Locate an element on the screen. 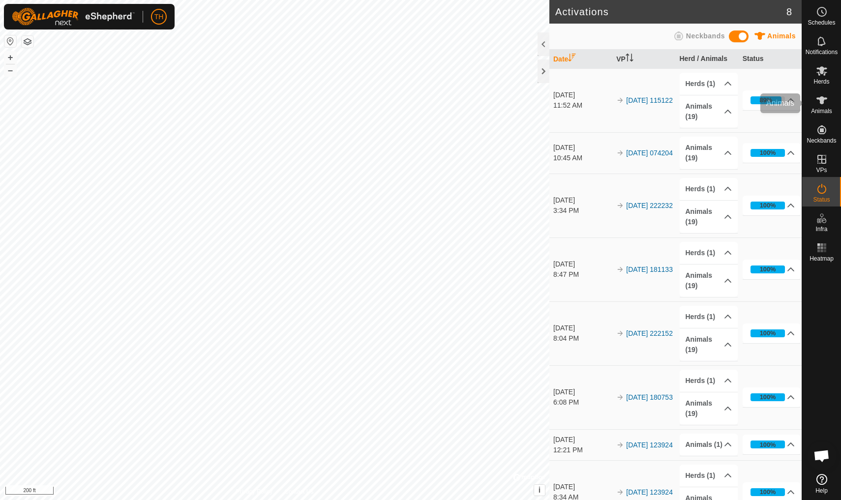 The image size is (841, 500). div: 3:34 PM is located at coordinates (583, 211).